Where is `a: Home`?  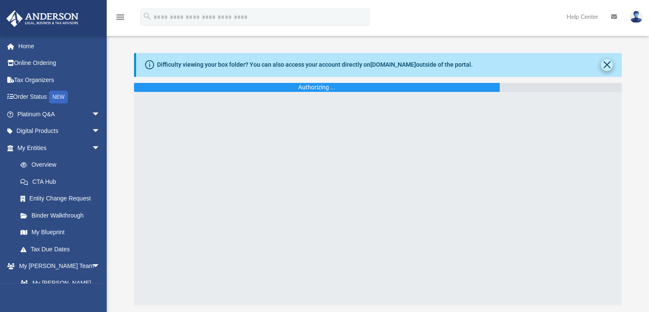
a: Home is located at coordinates (59, 46).